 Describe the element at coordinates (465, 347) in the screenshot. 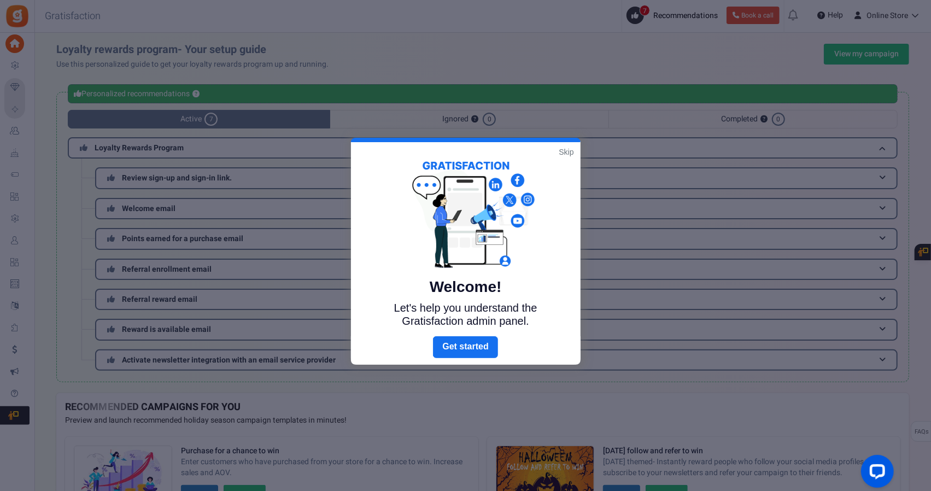

I see `a: Next` at that location.